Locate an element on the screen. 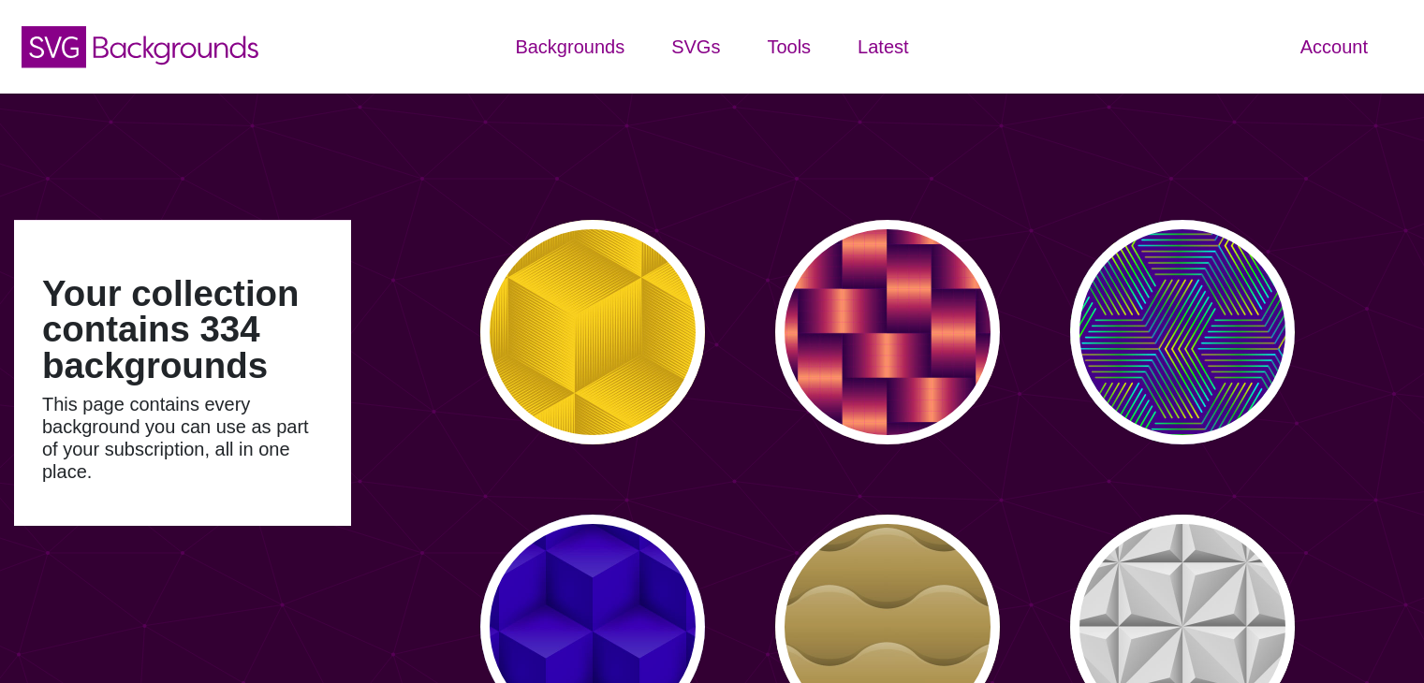 This screenshot has height=683, width=1424. h1: Your collection contains 334 backgrounds is located at coordinates (183, 330).